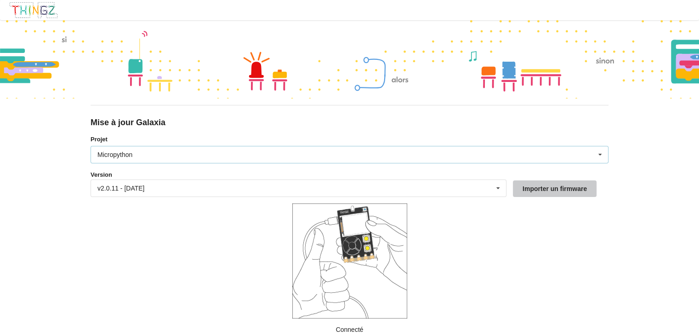  I want to click on label: Projet, so click(349, 139).